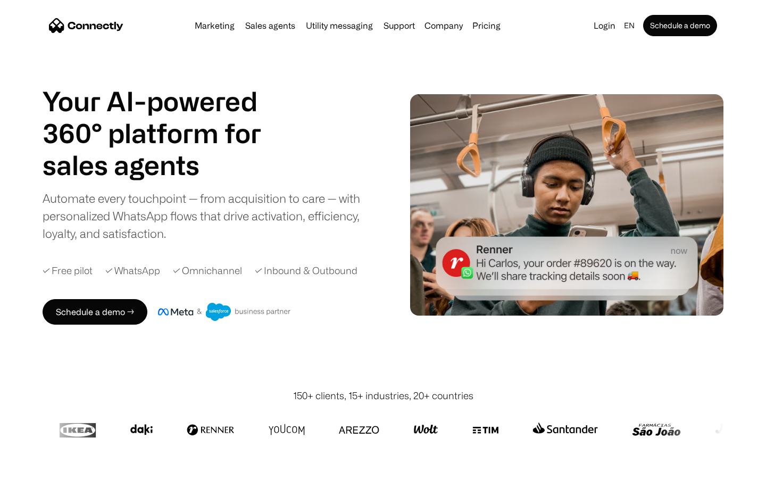  What do you see at coordinates (680, 26) in the screenshot?
I see `a: Schedule a demo` at bounding box center [680, 26].